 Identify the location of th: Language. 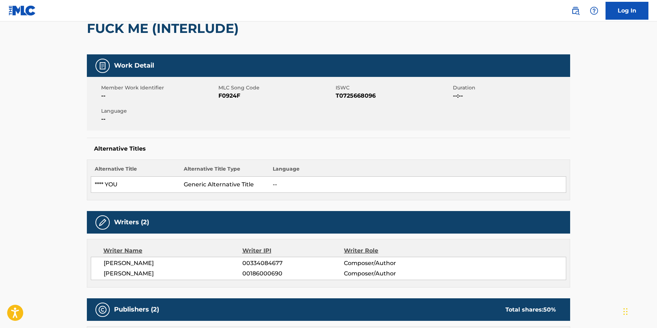
(417, 171).